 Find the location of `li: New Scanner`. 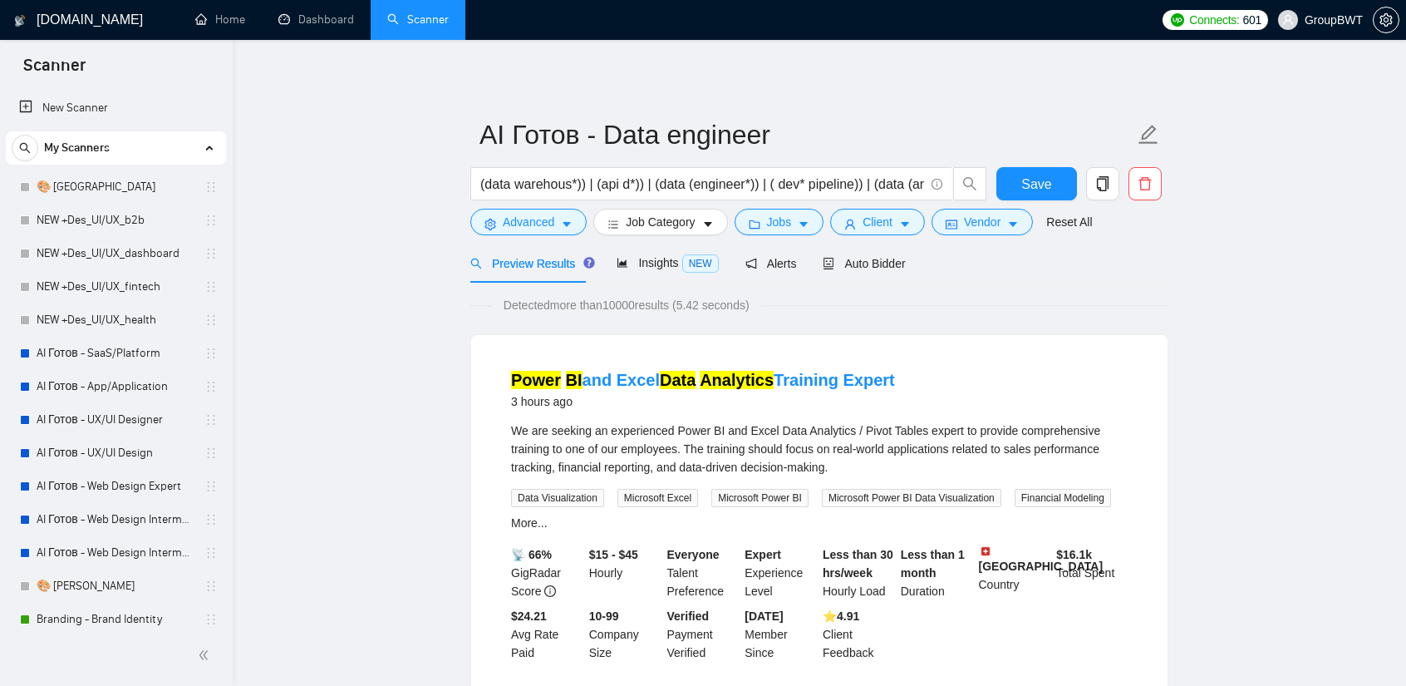

li: New Scanner is located at coordinates (116, 108).